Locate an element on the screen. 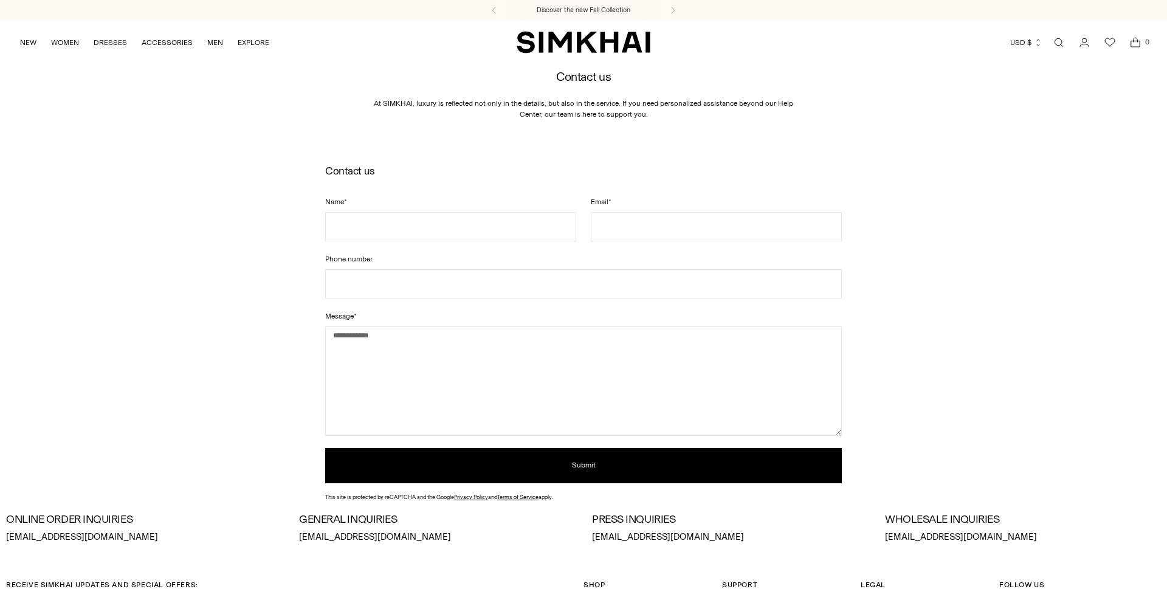 This screenshot has width=1167, height=603. a: Terms of Service is located at coordinates (518, 496).